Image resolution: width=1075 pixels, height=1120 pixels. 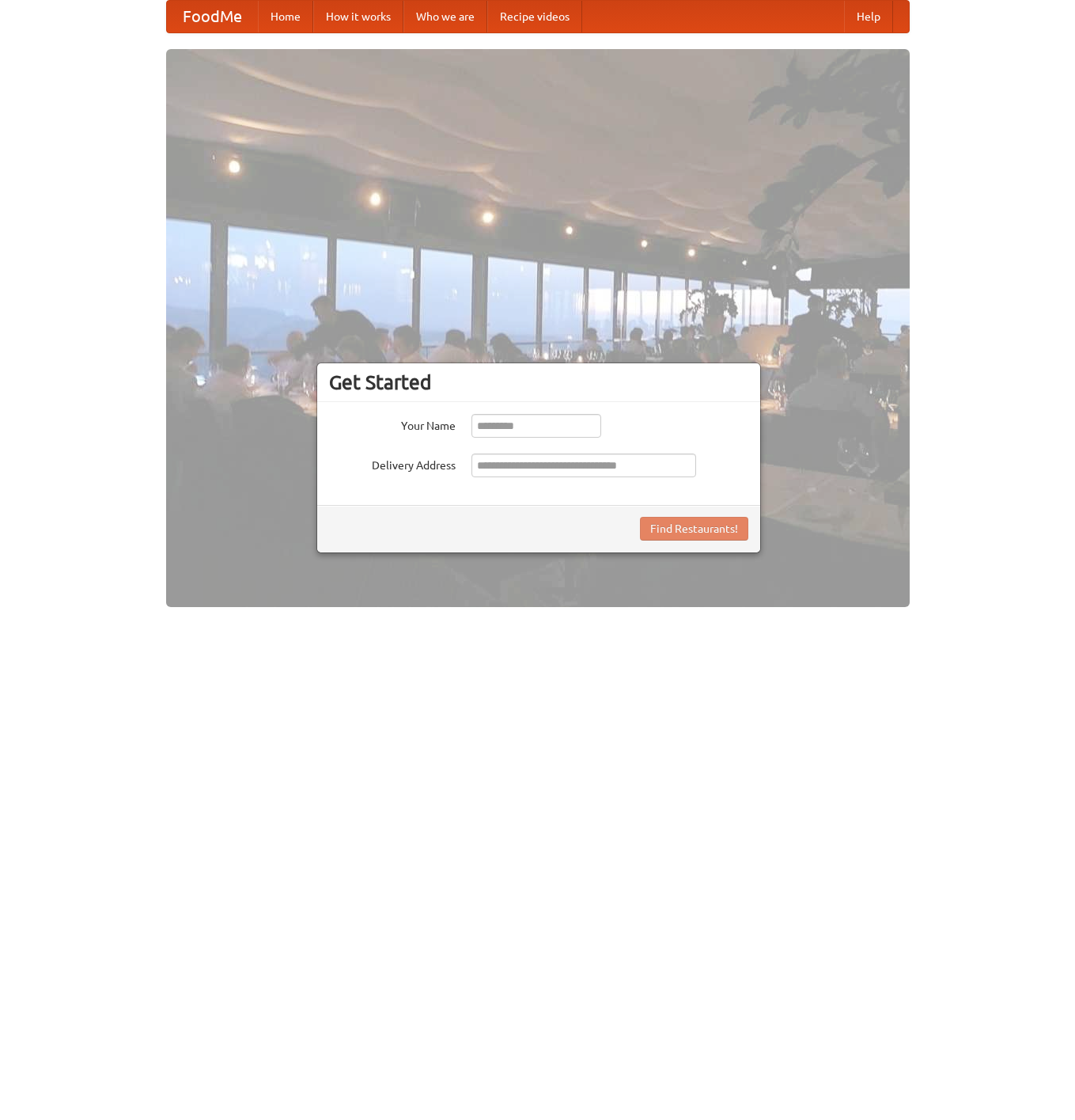 I want to click on a: Who we are, so click(x=446, y=16).